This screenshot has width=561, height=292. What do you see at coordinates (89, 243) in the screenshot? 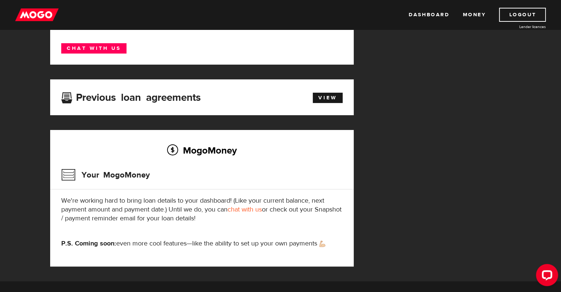
I see `strong: P.S. Coming soon:` at bounding box center [89, 243].